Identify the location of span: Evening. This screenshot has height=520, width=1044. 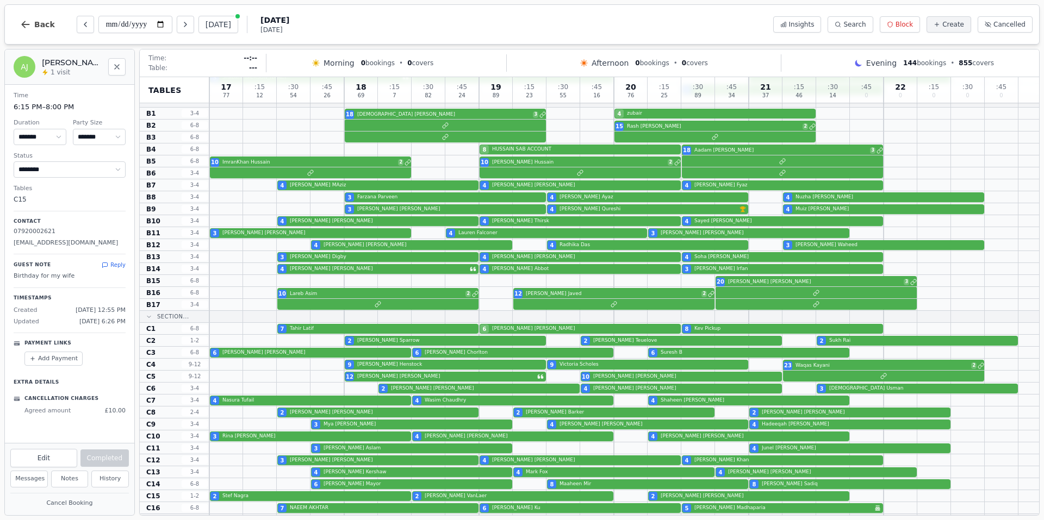
(881, 63).